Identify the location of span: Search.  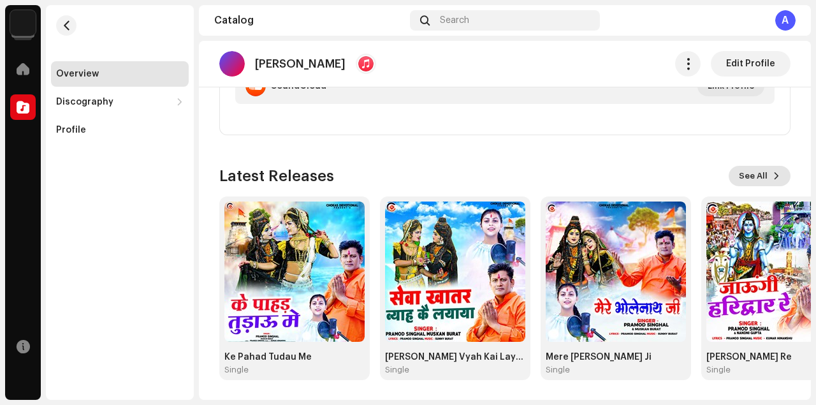
(454, 20).